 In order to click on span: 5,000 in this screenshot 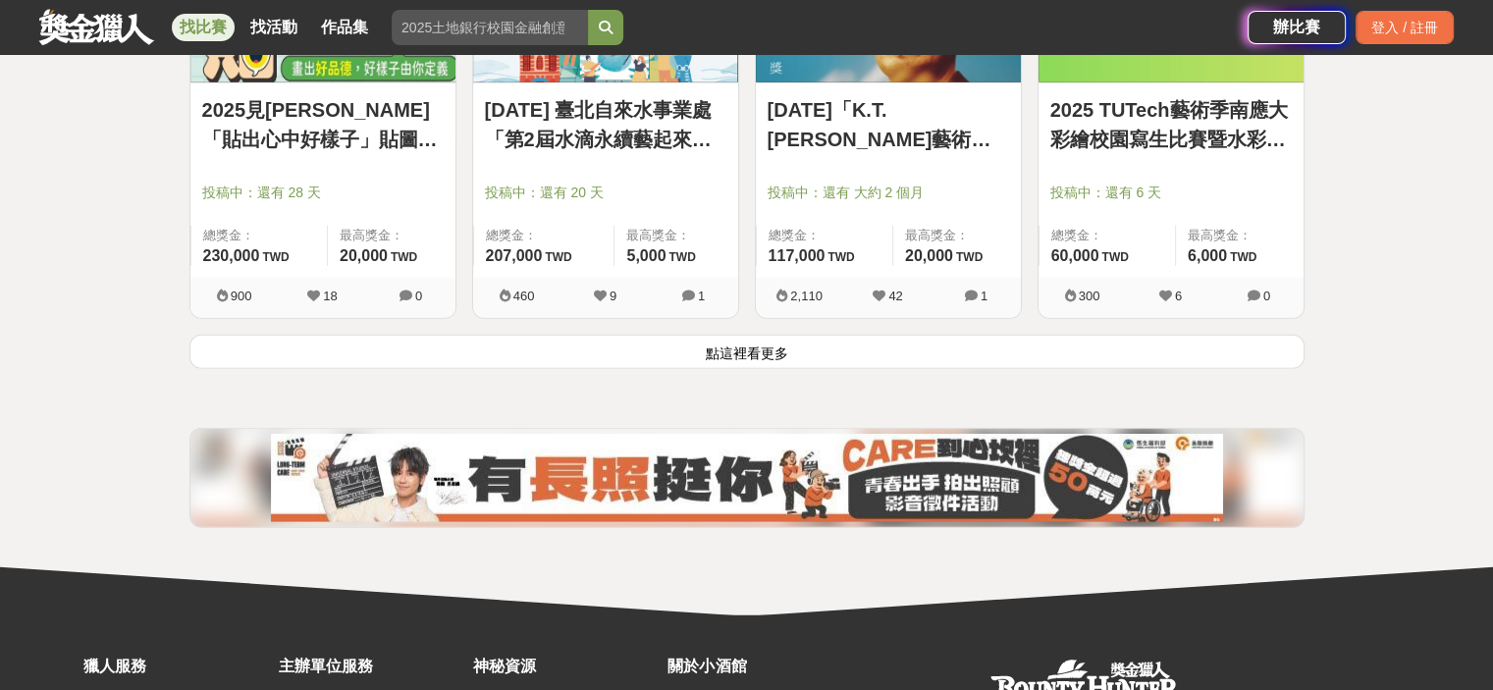, I will do `click(646, 255)`.